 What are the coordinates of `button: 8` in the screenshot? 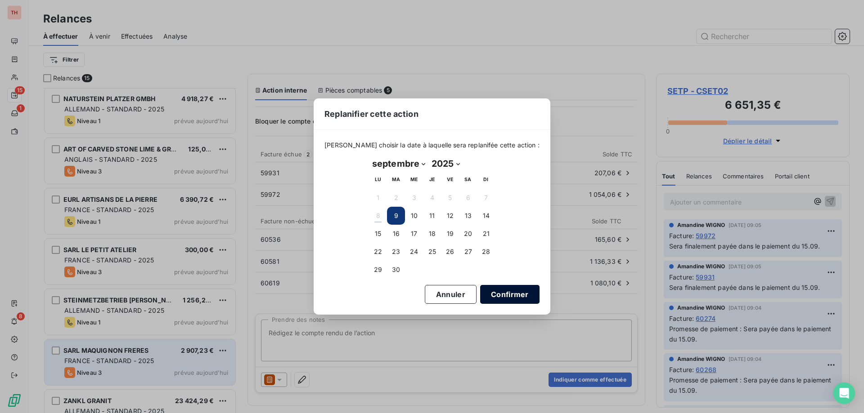 It's located at (378, 216).